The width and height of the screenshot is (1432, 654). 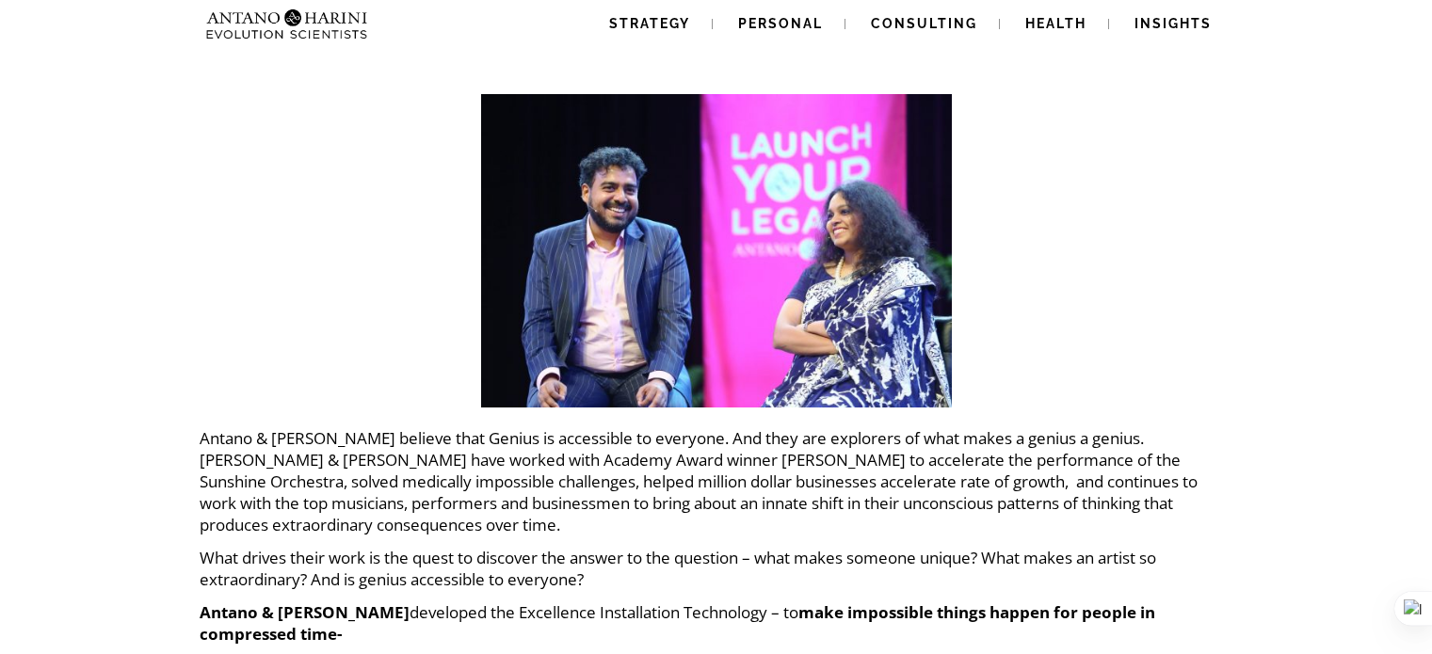 I want to click on p: What drives their work is the quest to discover the answer to the question – what makes someone u..., so click(x=716, y=568).